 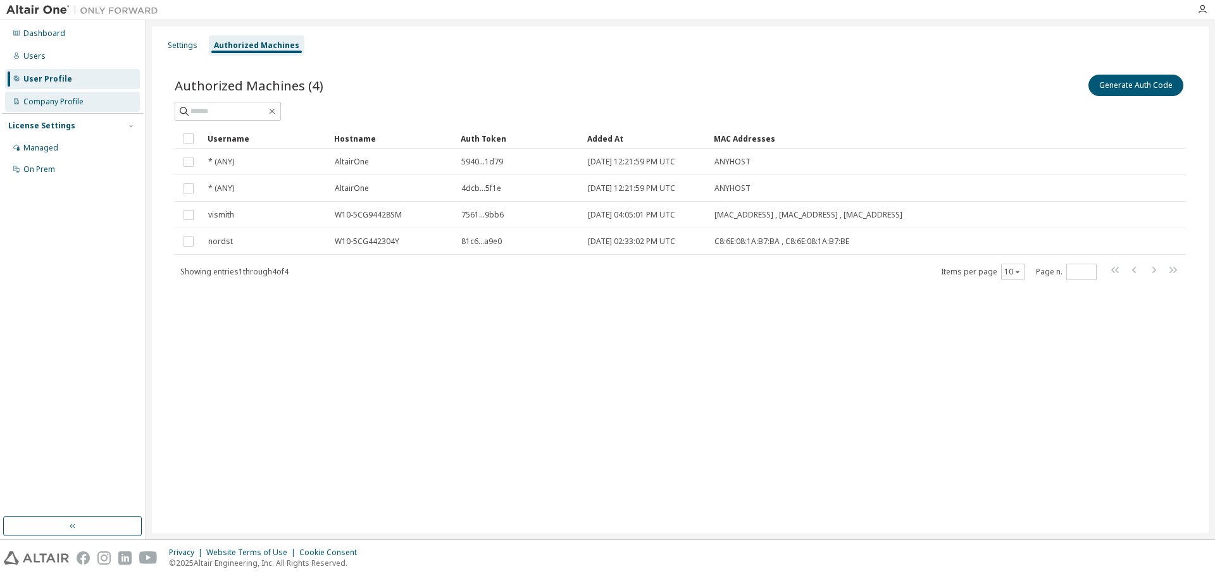 I want to click on div: Authorized Machines, so click(x=256, y=46).